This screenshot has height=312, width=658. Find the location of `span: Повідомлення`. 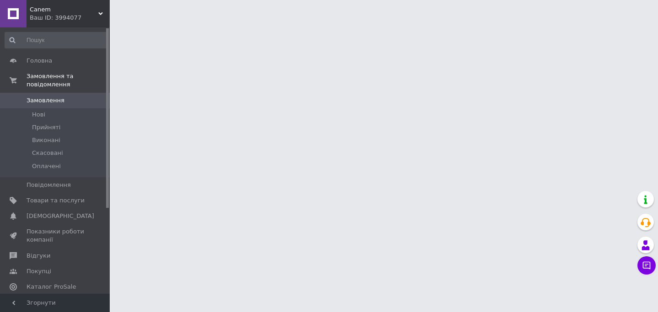

span: Повідомлення is located at coordinates (48, 185).